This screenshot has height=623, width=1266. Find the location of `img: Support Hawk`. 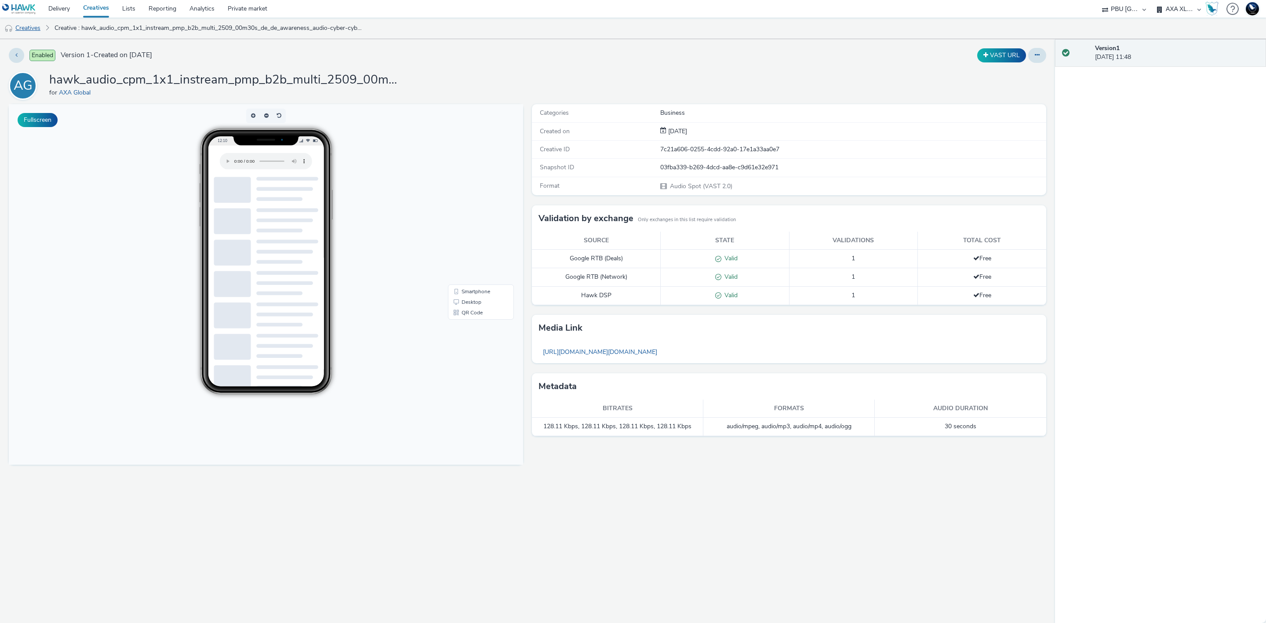

img: Support Hawk is located at coordinates (1252, 9).